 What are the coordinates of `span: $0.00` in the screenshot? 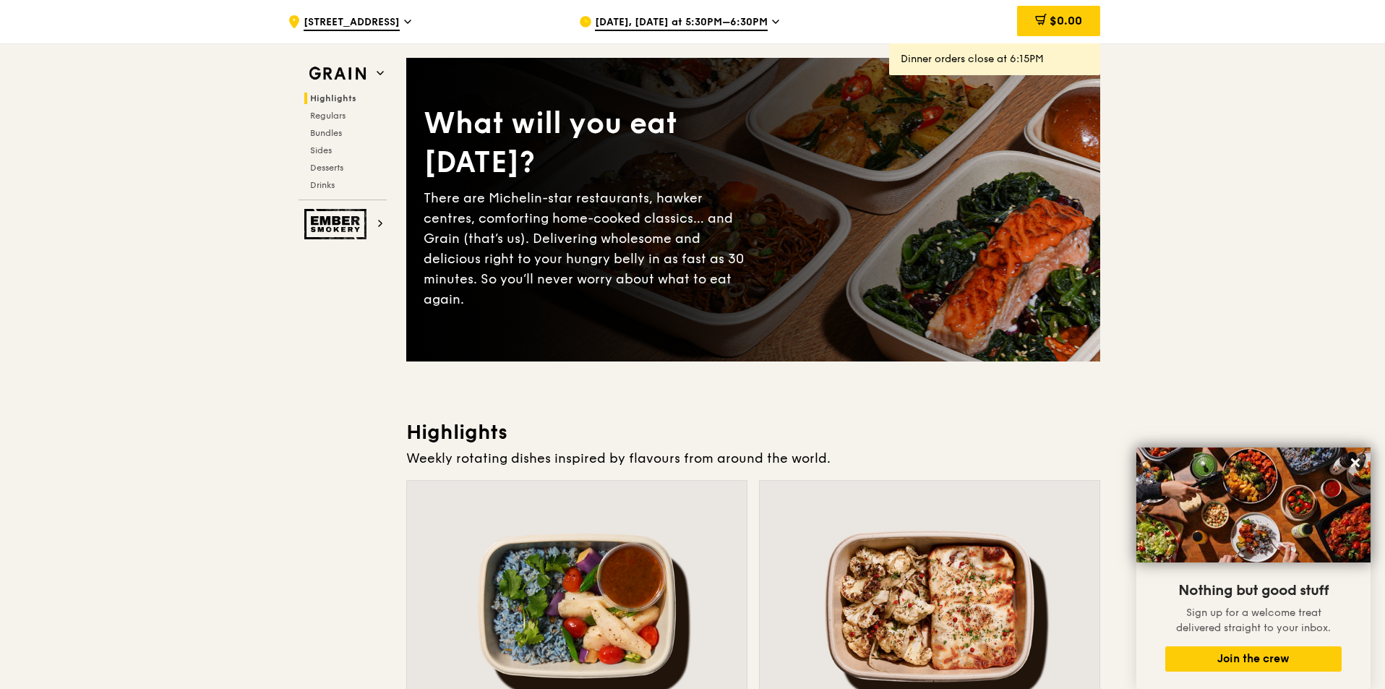 It's located at (1066, 20).